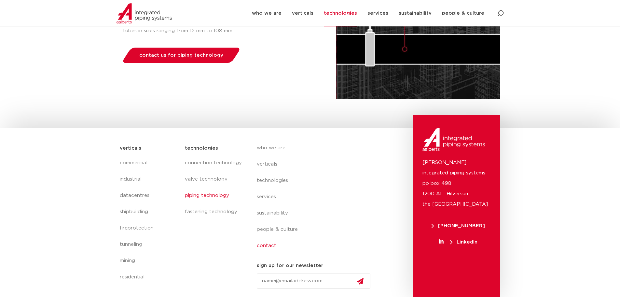  I want to click on h5: technologies, so click(202, 148).